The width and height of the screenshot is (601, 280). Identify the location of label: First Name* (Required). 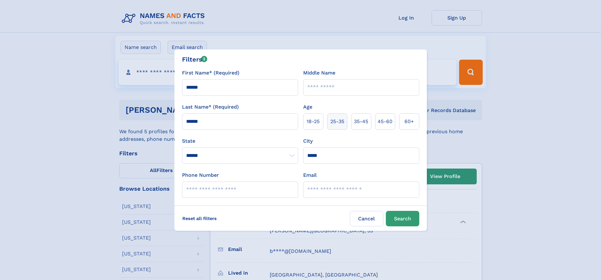
(211, 73).